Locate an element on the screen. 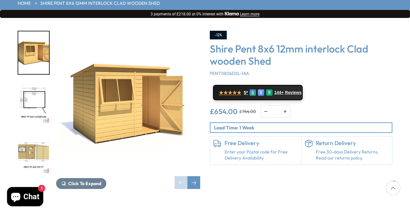 The height and width of the screenshot is (213, 410). img: 8x6pent30degreerenderopen_915b6770-2c7e-407f-b3ac-ae18e2a8b9b7_200x200.jpg is located at coordinates (34, 53).